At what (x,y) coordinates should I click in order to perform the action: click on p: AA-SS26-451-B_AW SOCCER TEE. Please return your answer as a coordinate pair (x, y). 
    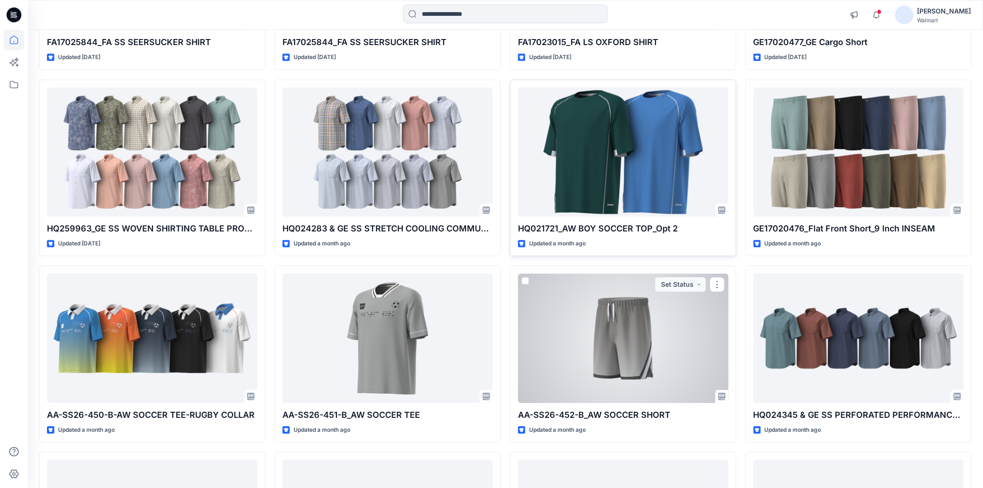
    Looking at the image, I should click on (387, 415).